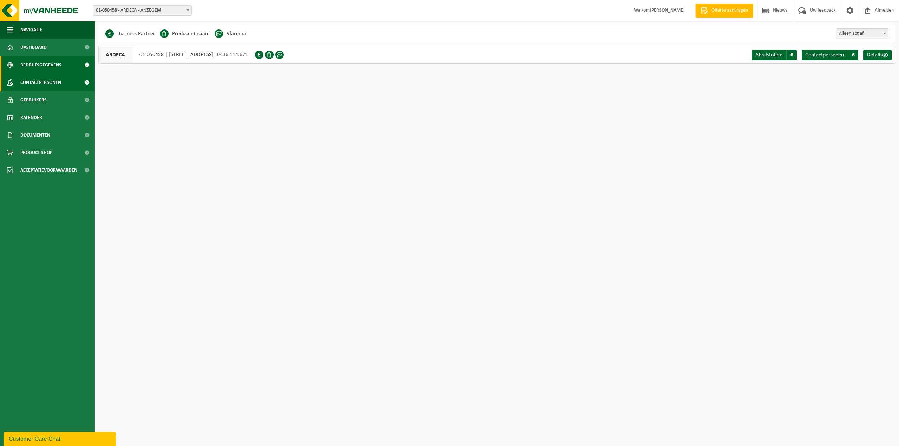  I want to click on span: Alleen actief, so click(862, 34).